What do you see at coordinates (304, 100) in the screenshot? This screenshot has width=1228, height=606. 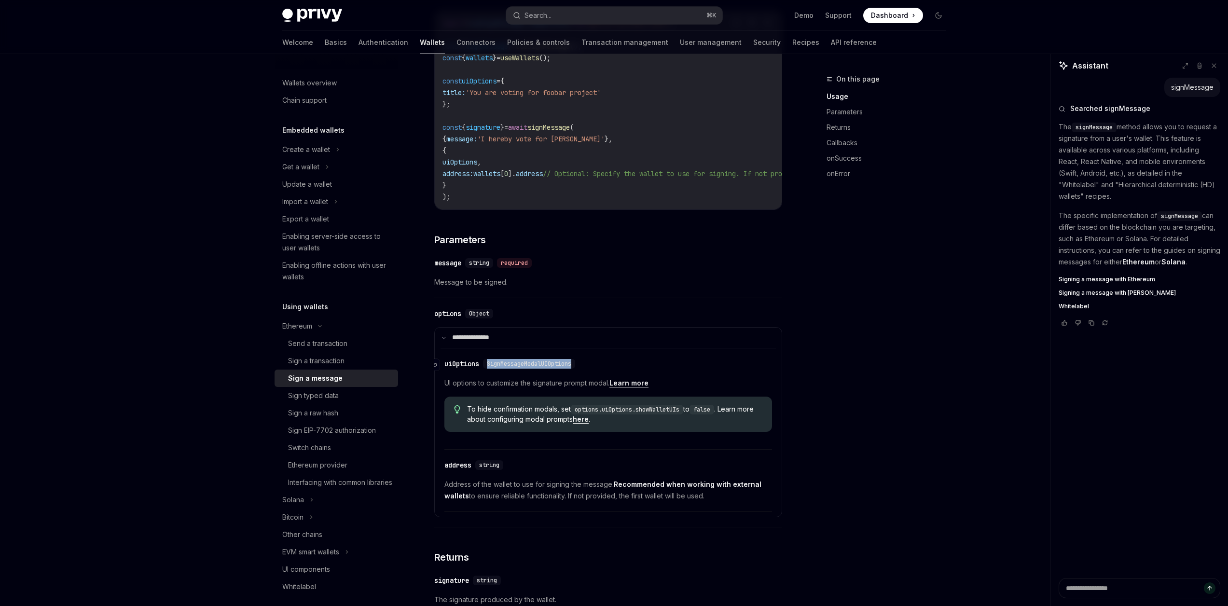 I see `div: Chain support` at bounding box center [304, 100].